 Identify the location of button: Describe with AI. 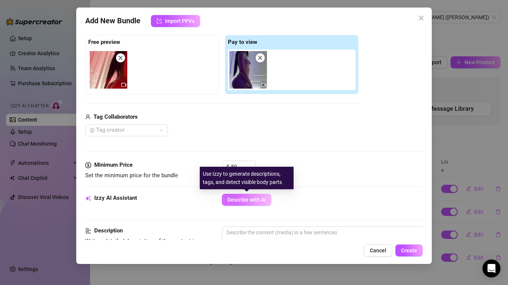
(247, 200).